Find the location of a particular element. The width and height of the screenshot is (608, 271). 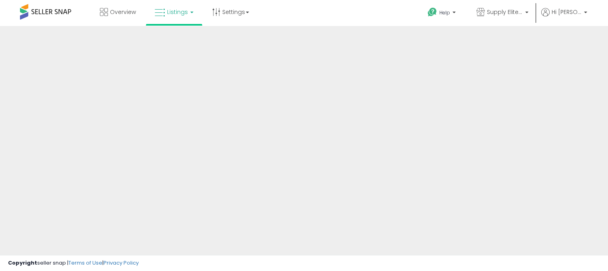

span: Listings is located at coordinates (177, 12).